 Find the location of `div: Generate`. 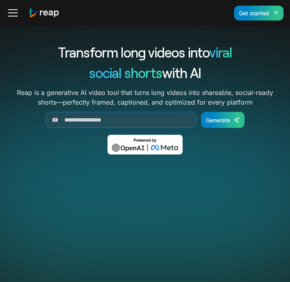

div: Generate is located at coordinates (218, 120).